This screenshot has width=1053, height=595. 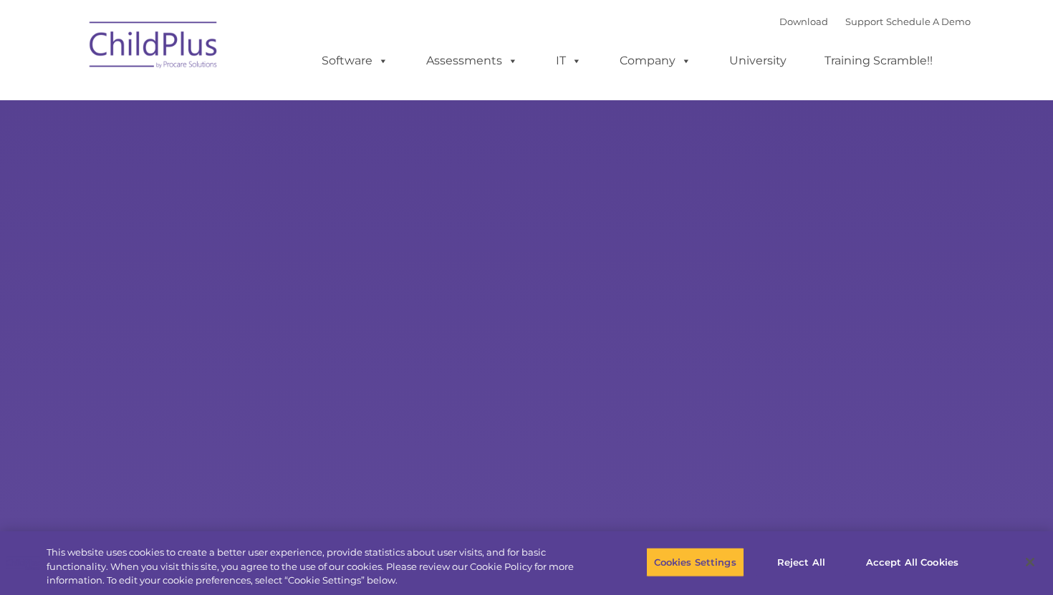 What do you see at coordinates (355, 61) in the screenshot?
I see `a: Software` at bounding box center [355, 61].